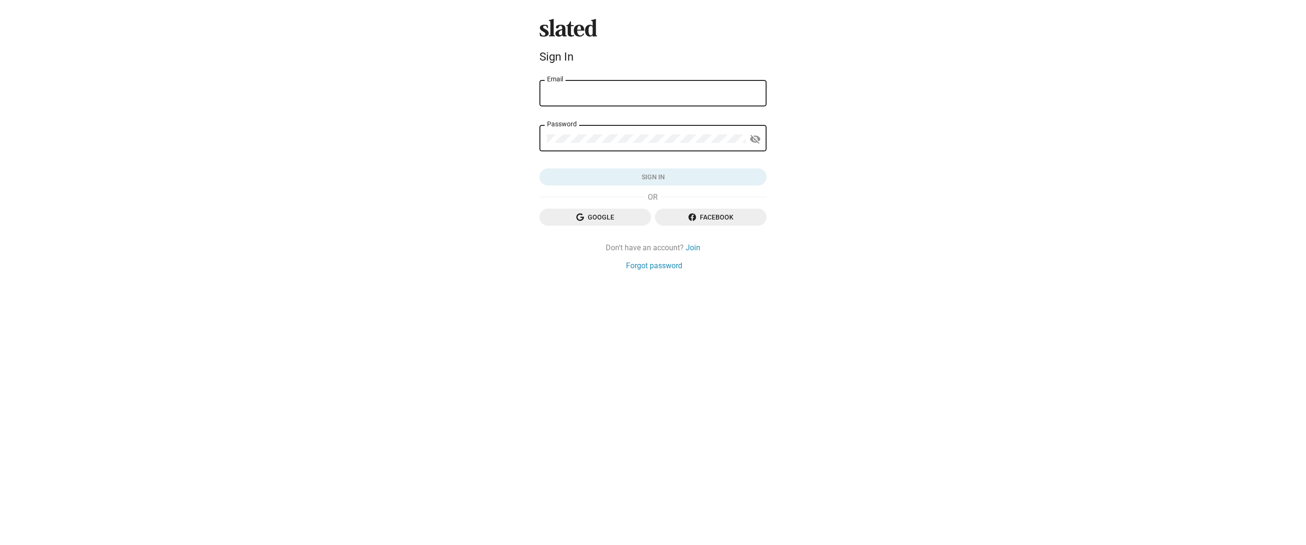 Image resolution: width=1306 pixels, height=545 pixels. What do you see at coordinates (711, 217) in the screenshot?
I see `span: Facebook` at bounding box center [711, 217].